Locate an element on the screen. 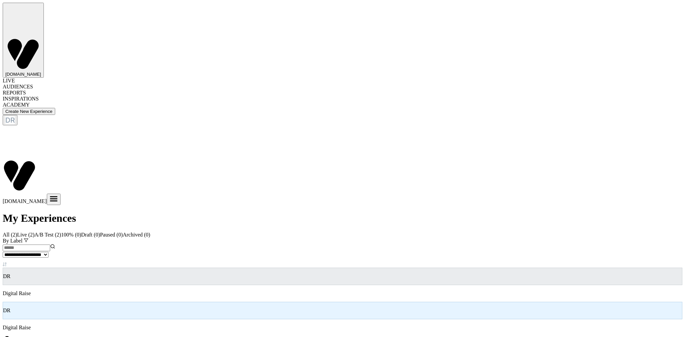 The width and height of the screenshot is (685, 337). div: INSPIRATIONS is located at coordinates (343, 99).